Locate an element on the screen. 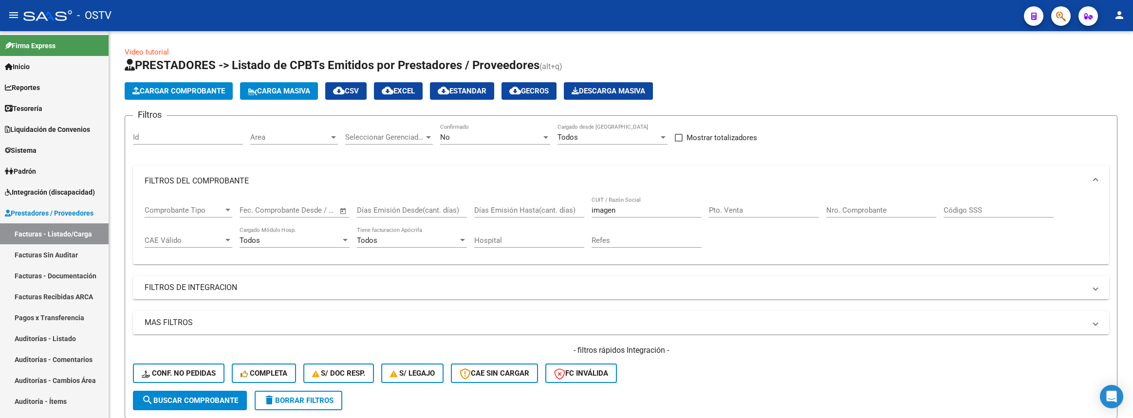  span: No is located at coordinates (445, 137).